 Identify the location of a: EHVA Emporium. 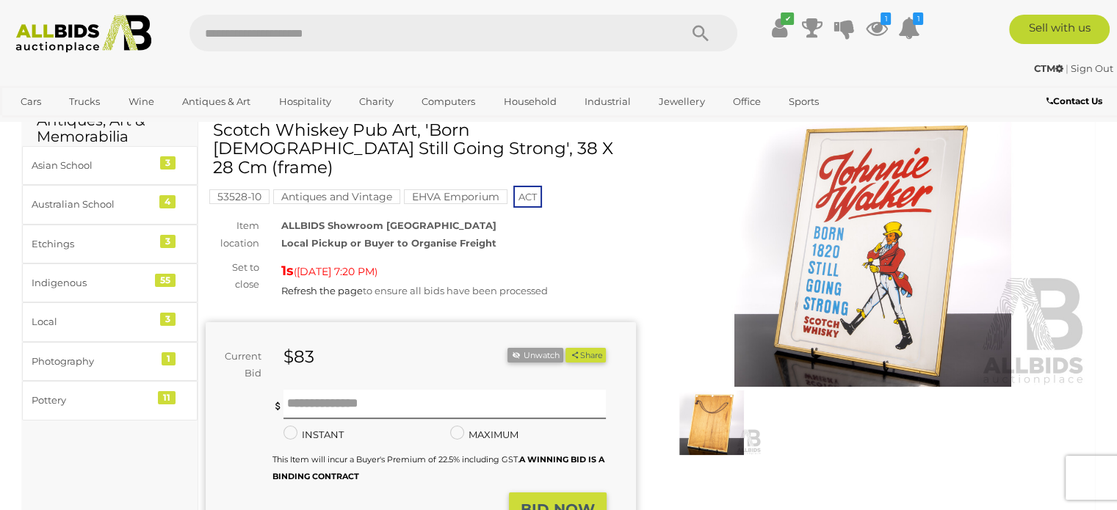
(455, 197).